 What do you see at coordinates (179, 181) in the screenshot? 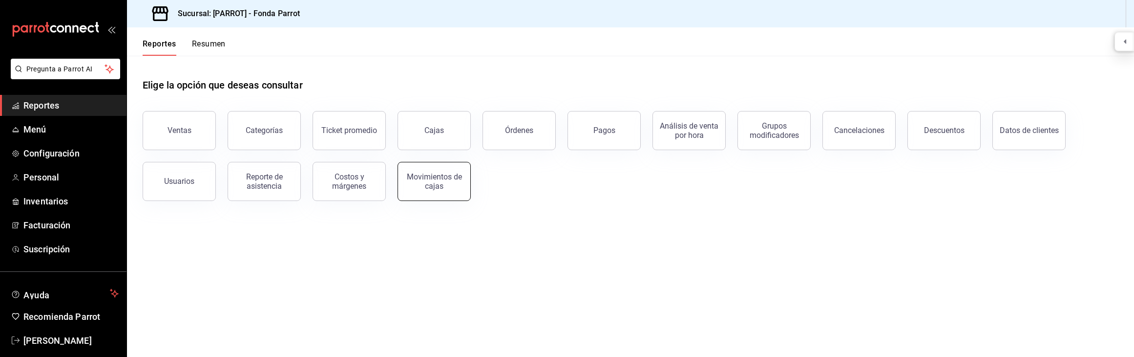
I see `button: Usuarios` at bounding box center [179, 181].